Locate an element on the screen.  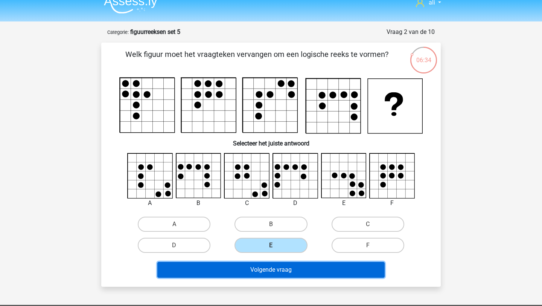
label: E is located at coordinates (271, 245).